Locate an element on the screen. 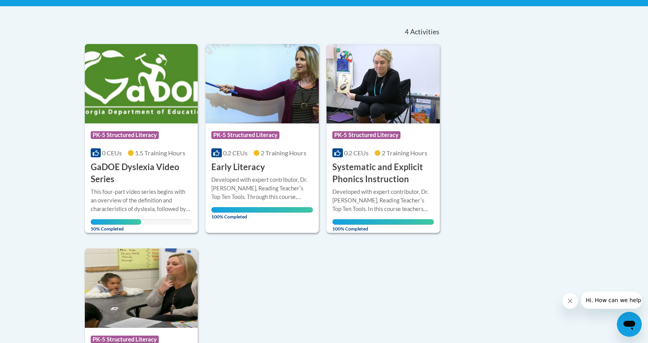 The width and height of the screenshot is (648, 343). span: 0 CEUs is located at coordinates (112, 153).